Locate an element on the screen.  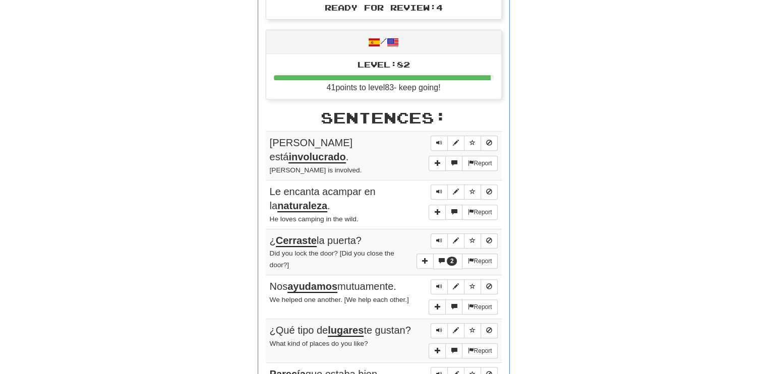
button: 2 is located at coordinates (448, 261).